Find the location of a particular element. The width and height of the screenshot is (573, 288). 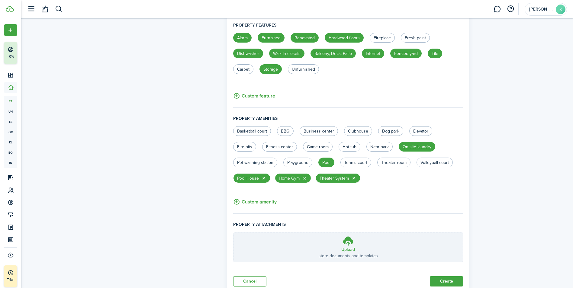

label: On-site laundry is located at coordinates (417, 147).